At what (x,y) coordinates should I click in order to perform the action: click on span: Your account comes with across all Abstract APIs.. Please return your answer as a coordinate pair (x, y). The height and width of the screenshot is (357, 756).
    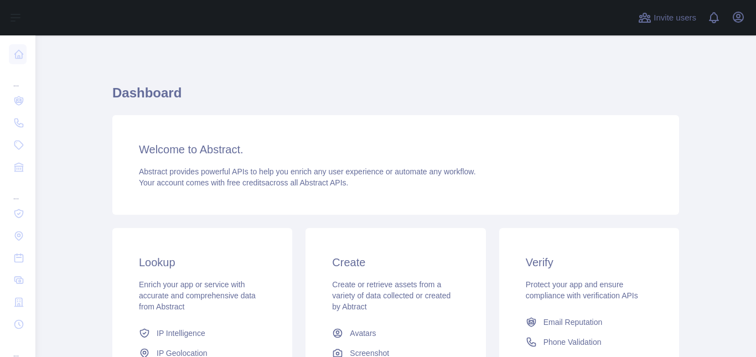
    Looking at the image, I should click on (243, 183).